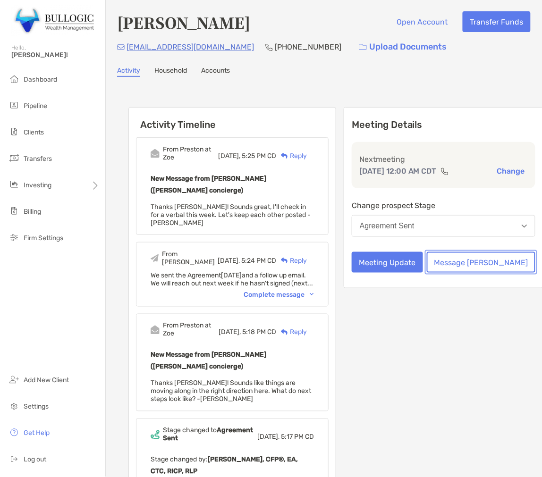 The height and width of the screenshot is (477, 542). Describe the element at coordinates (387, 226) in the screenshot. I see `div: Agreement Sent` at that location.